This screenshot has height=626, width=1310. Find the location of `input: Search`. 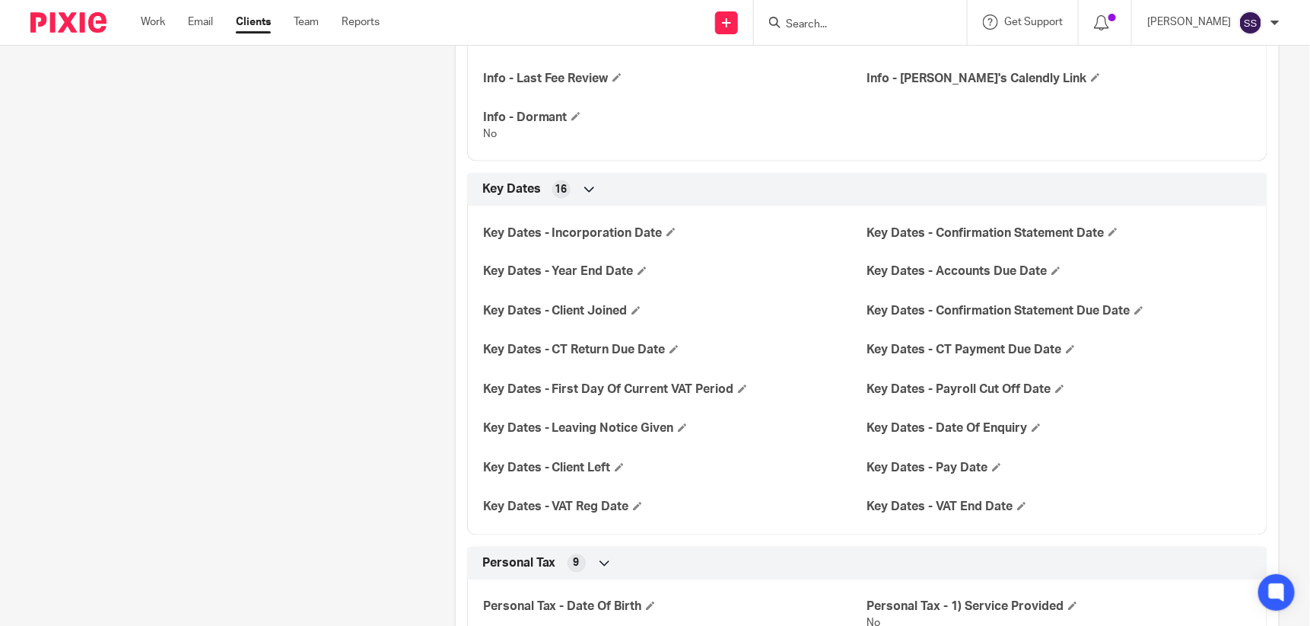

input: Search is located at coordinates (853, 25).